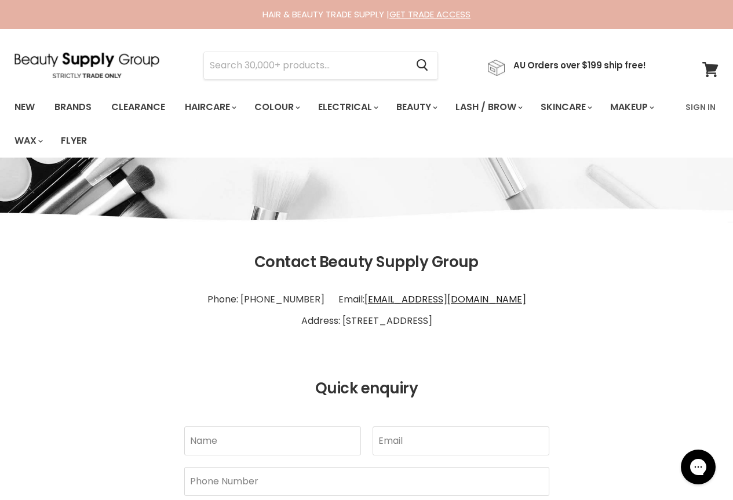 The image size is (733, 500). I want to click on a: Wax, so click(28, 141).